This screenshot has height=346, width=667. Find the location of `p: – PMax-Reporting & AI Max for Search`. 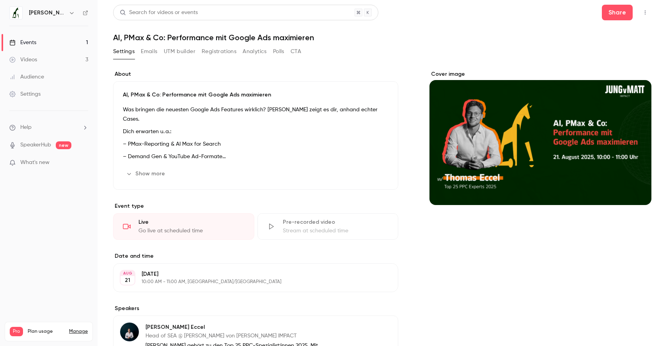

p: – PMax-Reporting & AI Max for Search is located at coordinates (256, 144).